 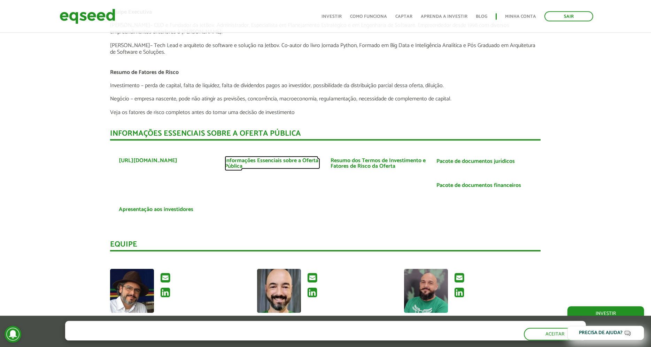 What do you see at coordinates (555, 334) in the screenshot?
I see `button: Aceitar` at bounding box center [555, 334].